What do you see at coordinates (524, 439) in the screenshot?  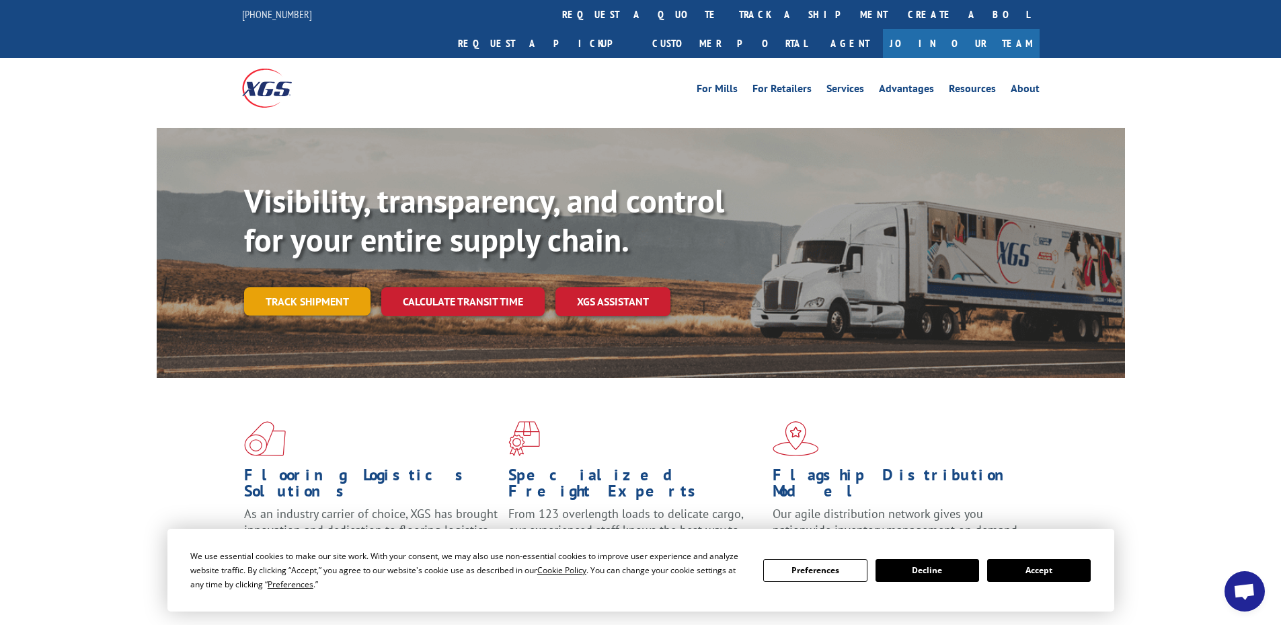 I see `img: xgs-icon-focused-on-flooring-red` at bounding box center [524, 439].